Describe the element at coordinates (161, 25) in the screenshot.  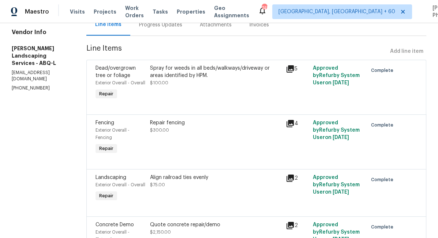
I see `div: Progress Updates` at that location.